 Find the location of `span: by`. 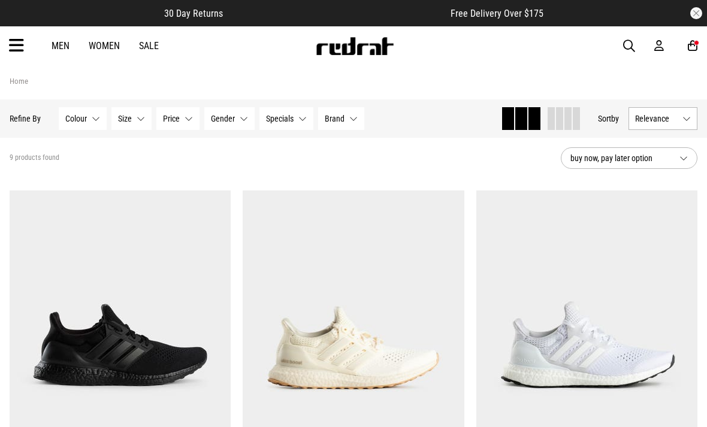

span: by is located at coordinates (615, 119).